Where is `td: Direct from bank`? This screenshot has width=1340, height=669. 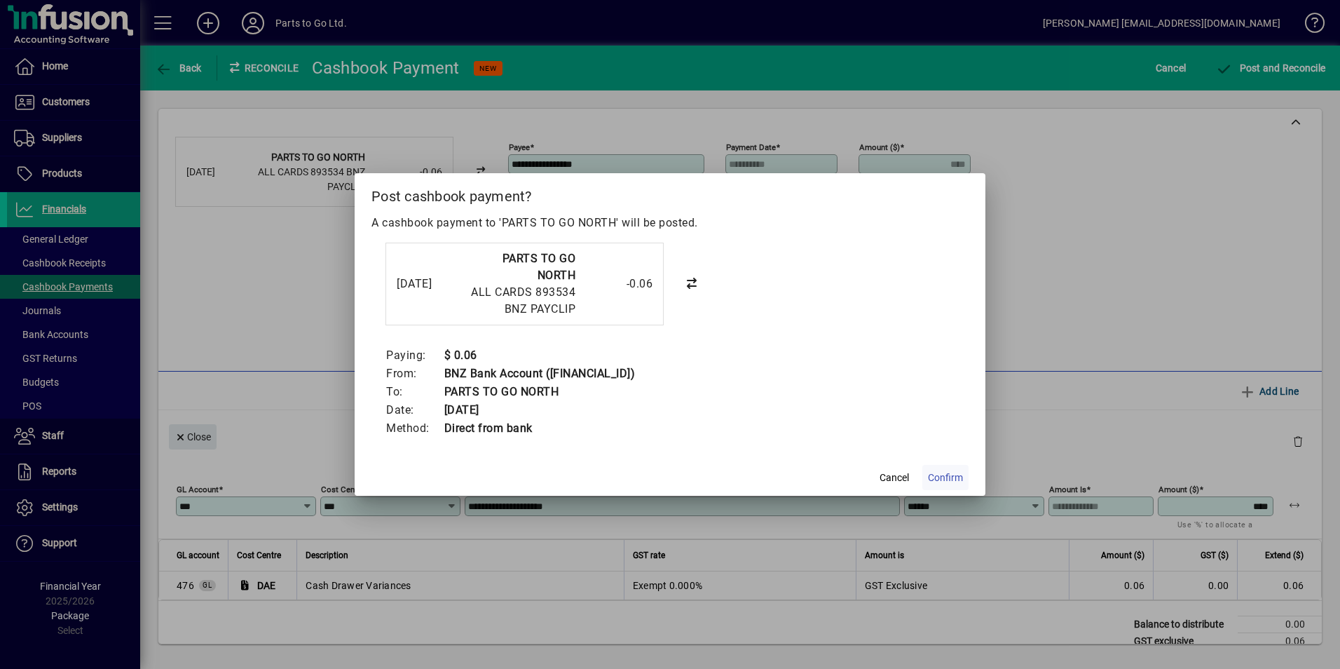 td: Direct from bank is located at coordinates (540, 428).